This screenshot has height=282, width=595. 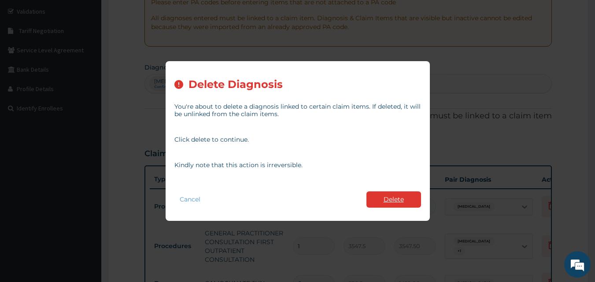 What do you see at coordinates (86, 204) in the screenshot?
I see `textarea: Type your message and hit 'Enter'` at bounding box center [86, 204].